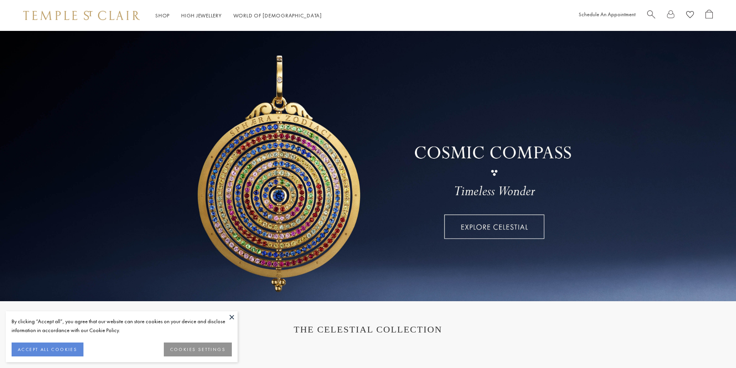 The image size is (736, 368). I want to click on img: Temple St. Clair, so click(82, 15).